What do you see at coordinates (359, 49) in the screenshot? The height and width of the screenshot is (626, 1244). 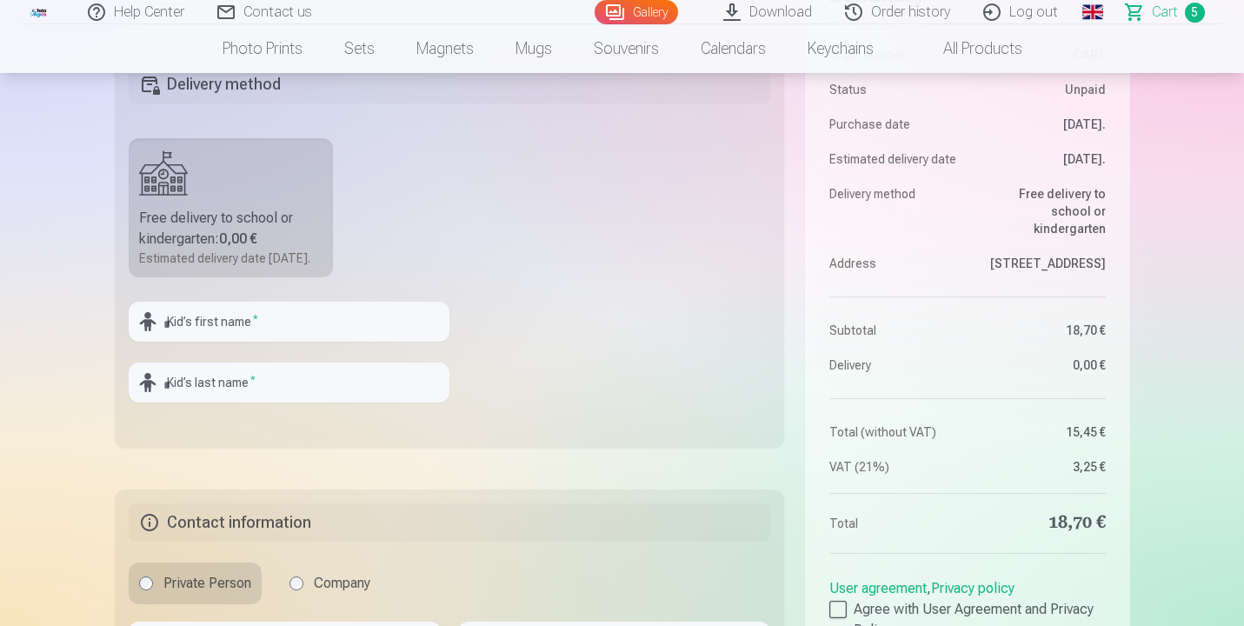 I see `a: Sets` at bounding box center [359, 49].